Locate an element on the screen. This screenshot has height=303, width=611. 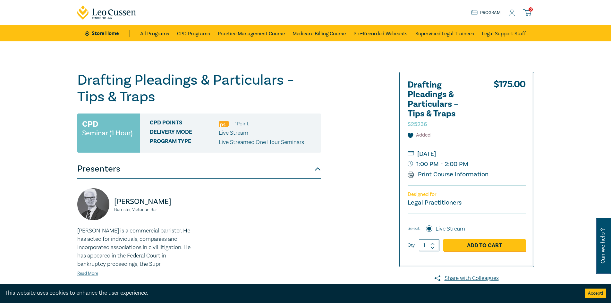
h3: CPD is located at coordinates (90, 124).